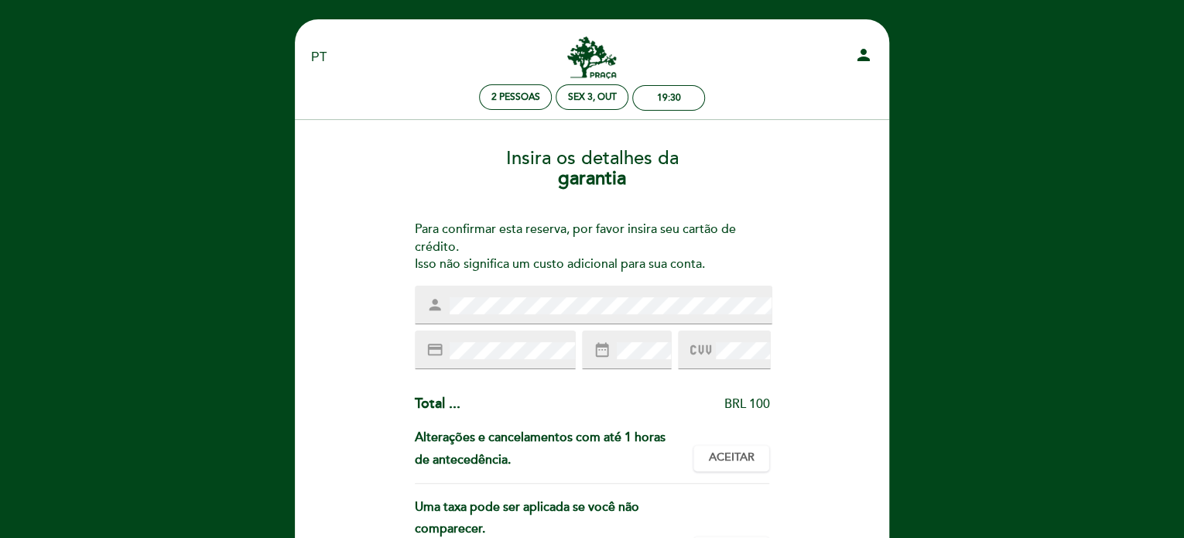 The width and height of the screenshot is (1184, 538). Describe the element at coordinates (615, 404) in the screenshot. I see `div: BRL 100` at that location.